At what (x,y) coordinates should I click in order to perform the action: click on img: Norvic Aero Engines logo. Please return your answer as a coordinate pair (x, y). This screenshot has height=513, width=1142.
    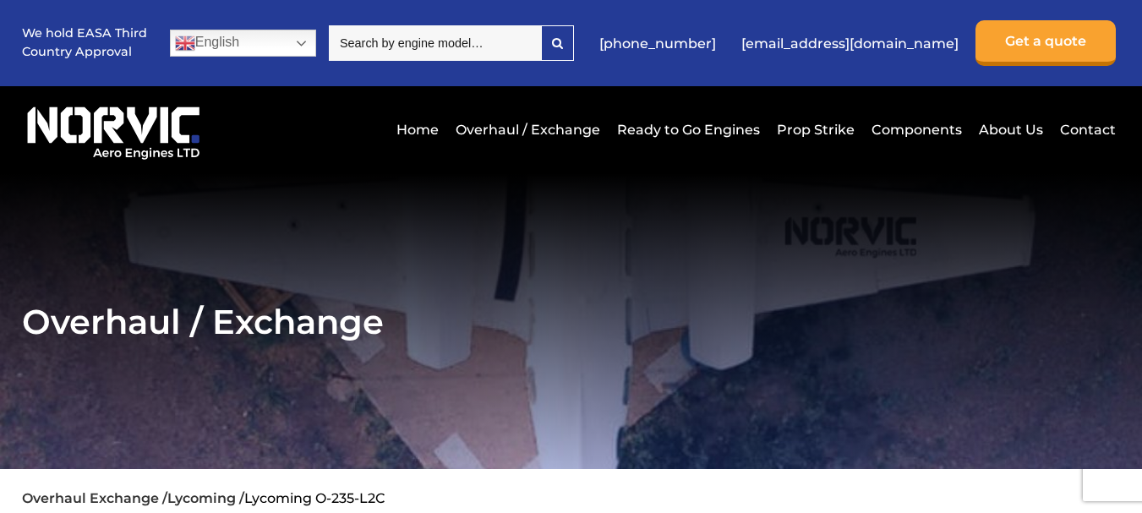
    Looking at the image, I should click on (113, 129).